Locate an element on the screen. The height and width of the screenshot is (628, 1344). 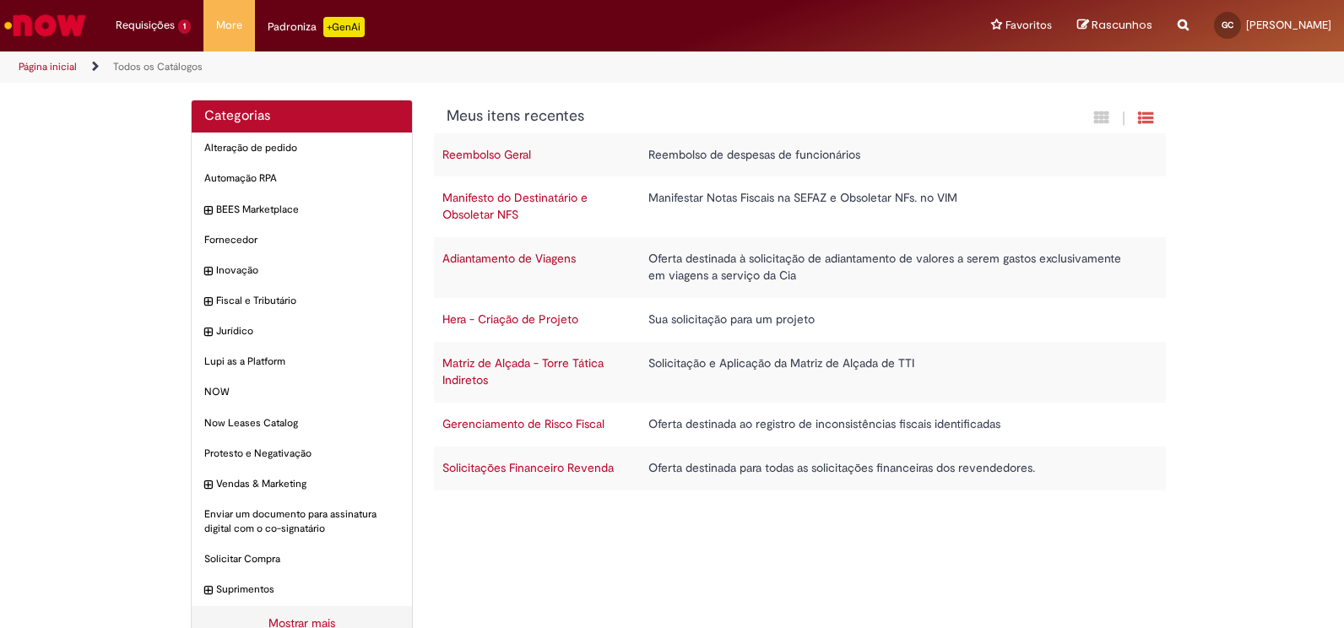
div: Automação RPA is located at coordinates (301, 178).